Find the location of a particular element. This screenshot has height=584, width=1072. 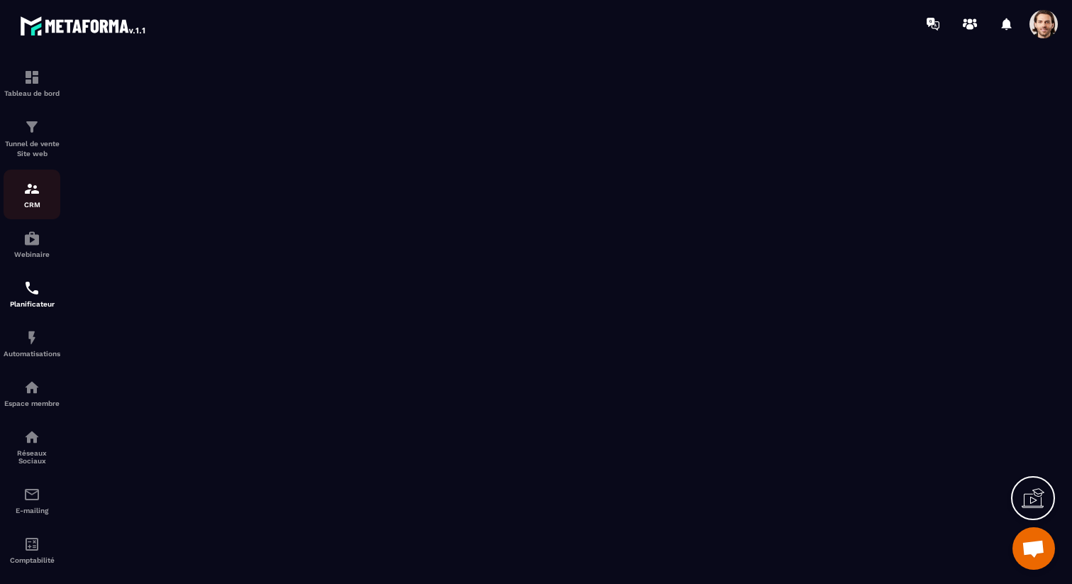

p: E-mailing is located at coordinates (32, 510).